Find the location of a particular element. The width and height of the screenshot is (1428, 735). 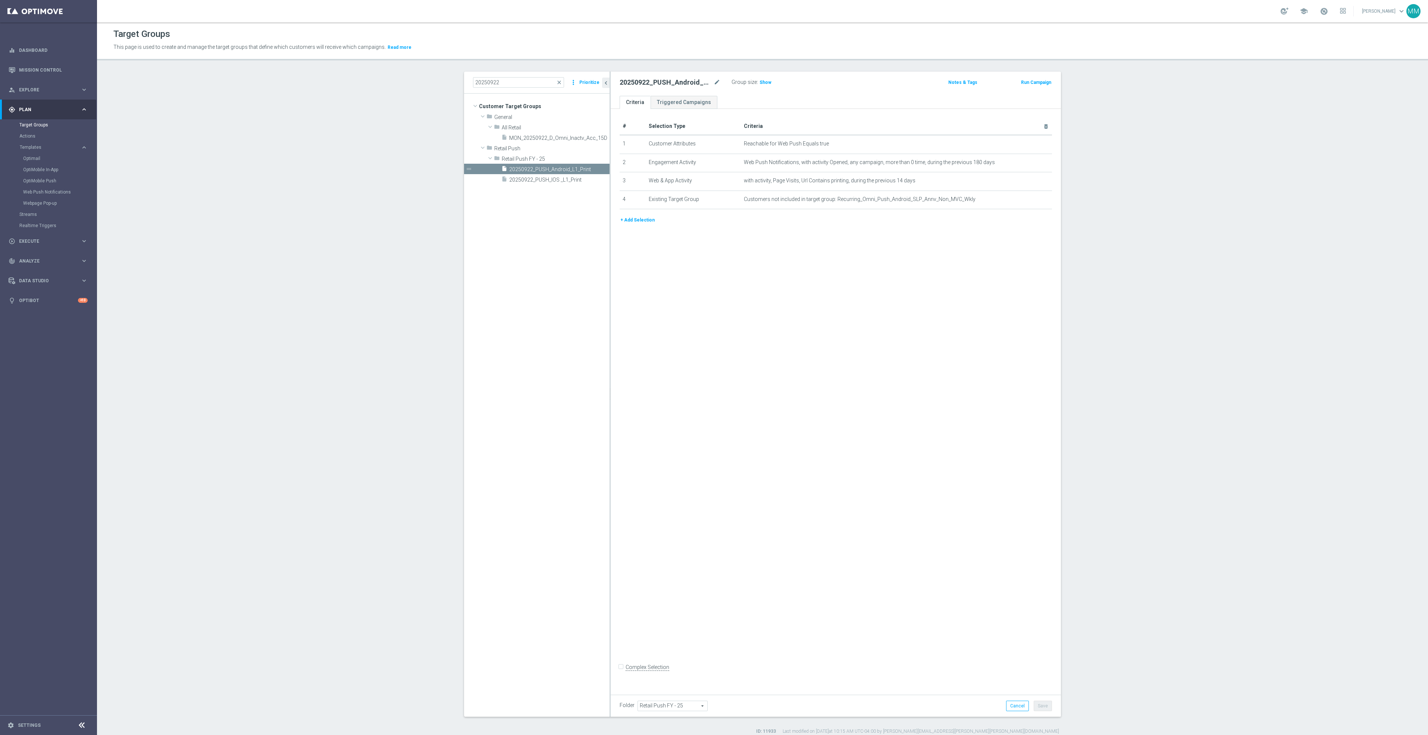

button: chevron_left is located at coordinates (606, 83).